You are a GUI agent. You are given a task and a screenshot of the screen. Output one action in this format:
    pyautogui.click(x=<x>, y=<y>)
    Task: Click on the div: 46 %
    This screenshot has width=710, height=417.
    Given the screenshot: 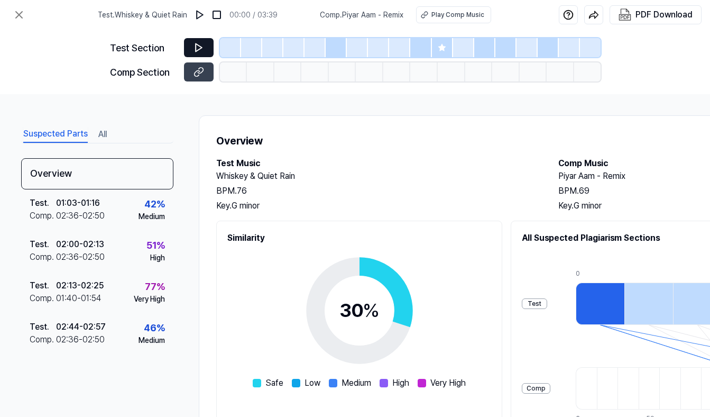 What is the action you would take?
    pyautogui.click(x=154, y=327)
    